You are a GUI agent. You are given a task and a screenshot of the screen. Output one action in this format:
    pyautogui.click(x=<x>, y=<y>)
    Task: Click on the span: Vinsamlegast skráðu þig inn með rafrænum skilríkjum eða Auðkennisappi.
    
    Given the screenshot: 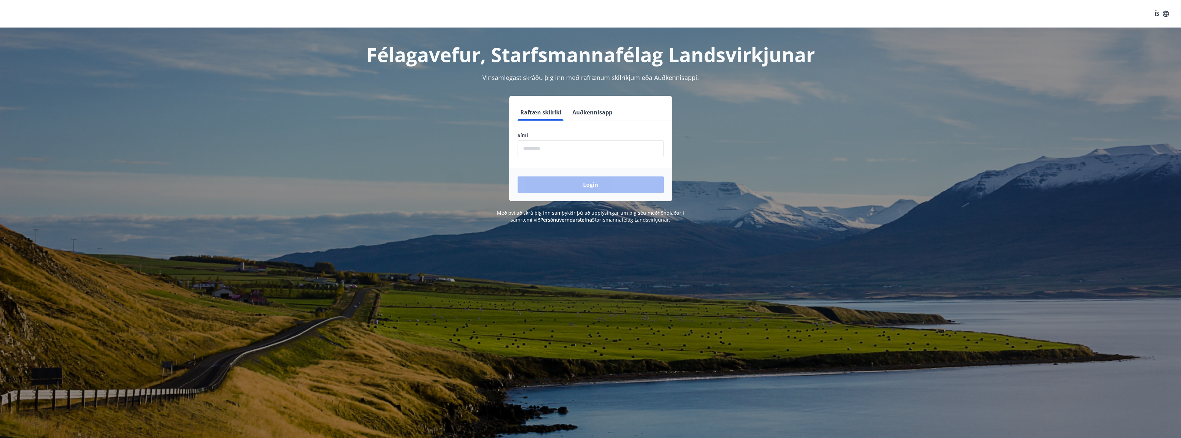 What is the action you would take?
    pyautogui.click(x=591, y=78)
    